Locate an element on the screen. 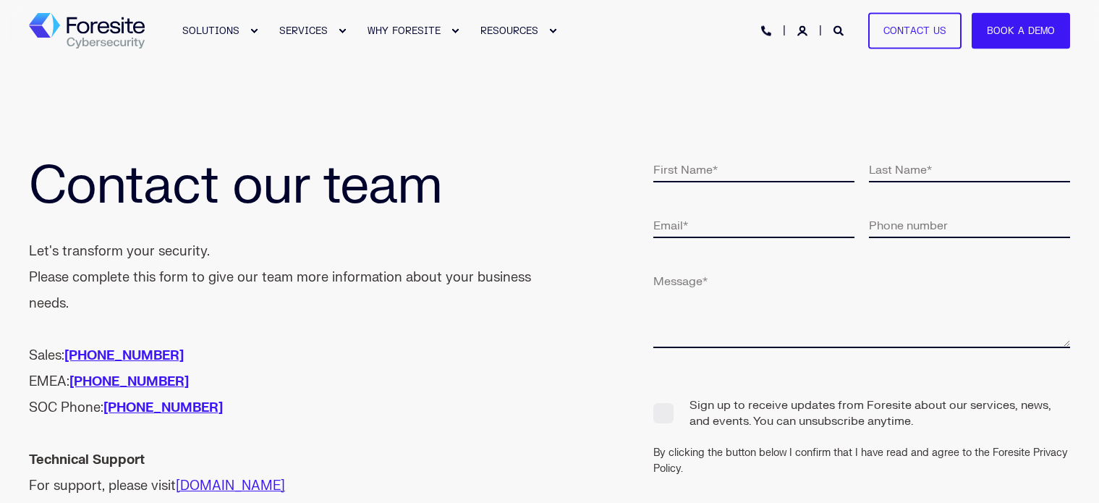  div: Please complete this form to give our team more information about your business needs. is located at coordinates (289, 291).